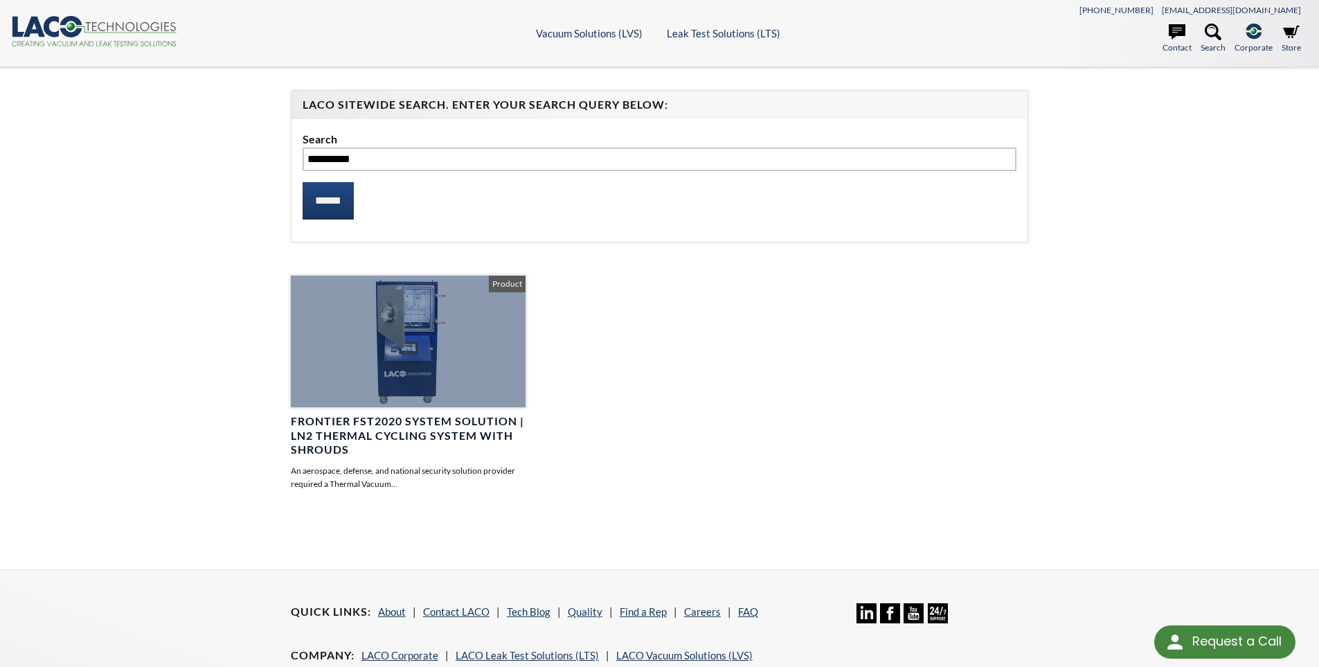 This screenshot has height=667, width=1319. What do you see at coordinates (528, 611) in the screenshot?
I see `a: Tech Blog` at bounding box center [528, 611].